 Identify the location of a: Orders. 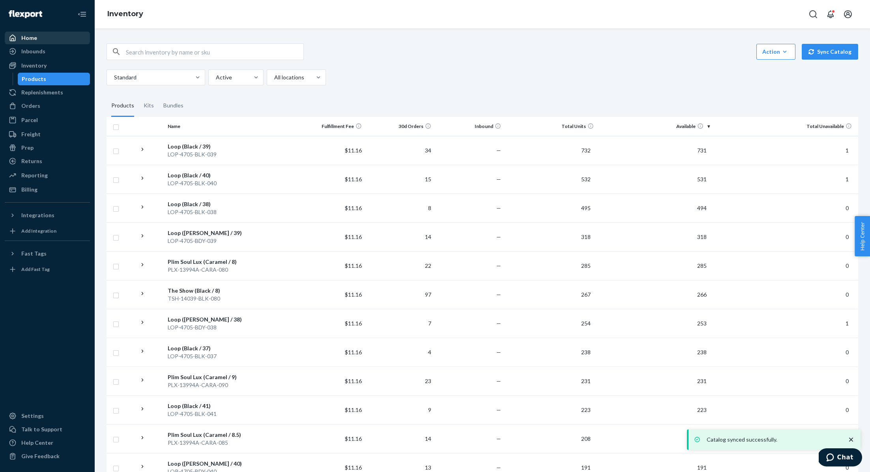
(47, 106).